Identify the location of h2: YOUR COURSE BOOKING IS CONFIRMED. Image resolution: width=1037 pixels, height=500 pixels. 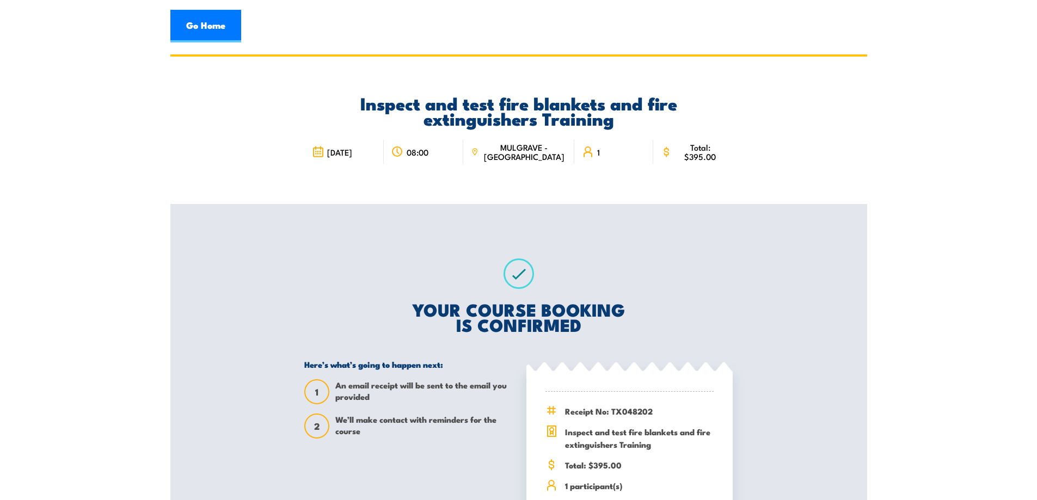
(518, 317).